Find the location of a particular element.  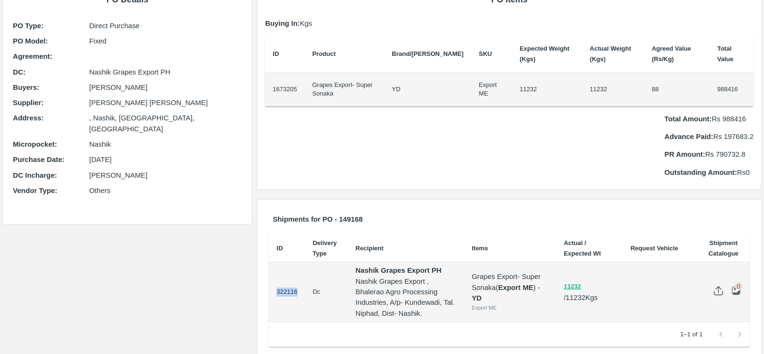

b: Address : is located at coordinates (28, 118).